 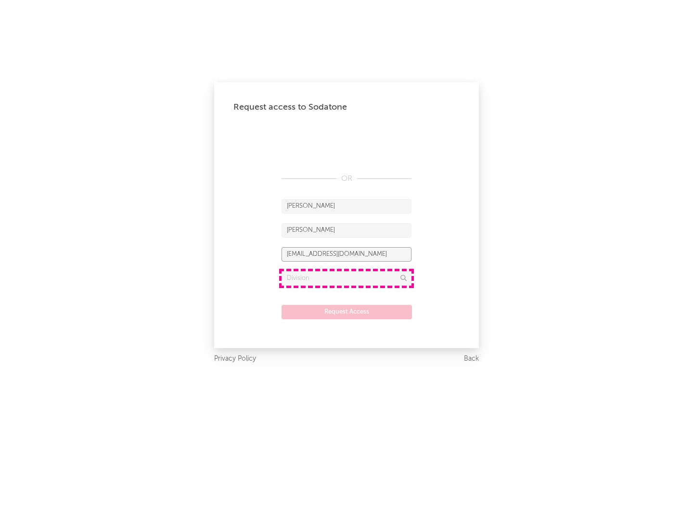 What do you see at coordinates (346, 107) in the screenshot?
I see `div: Request access to Sodatone` at bounding box center [346, 107].